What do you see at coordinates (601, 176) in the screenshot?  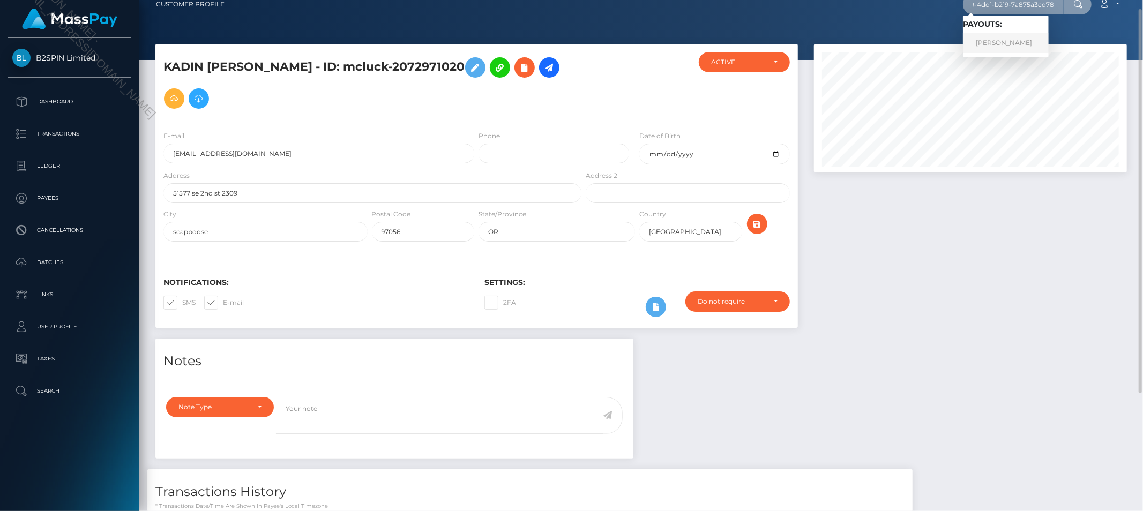 I see `label: Address 2` at bounding box center [601, 176].